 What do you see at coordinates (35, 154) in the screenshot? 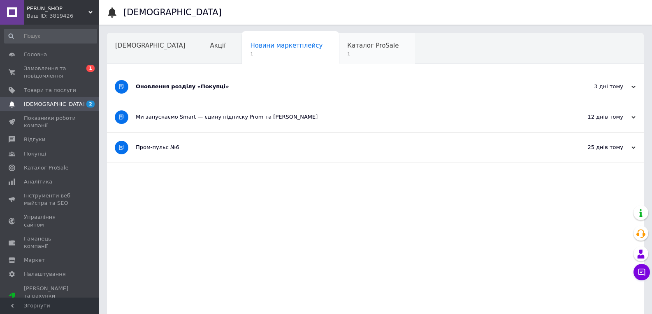
I see `span: Покупці` at bounding box center [35, 154].